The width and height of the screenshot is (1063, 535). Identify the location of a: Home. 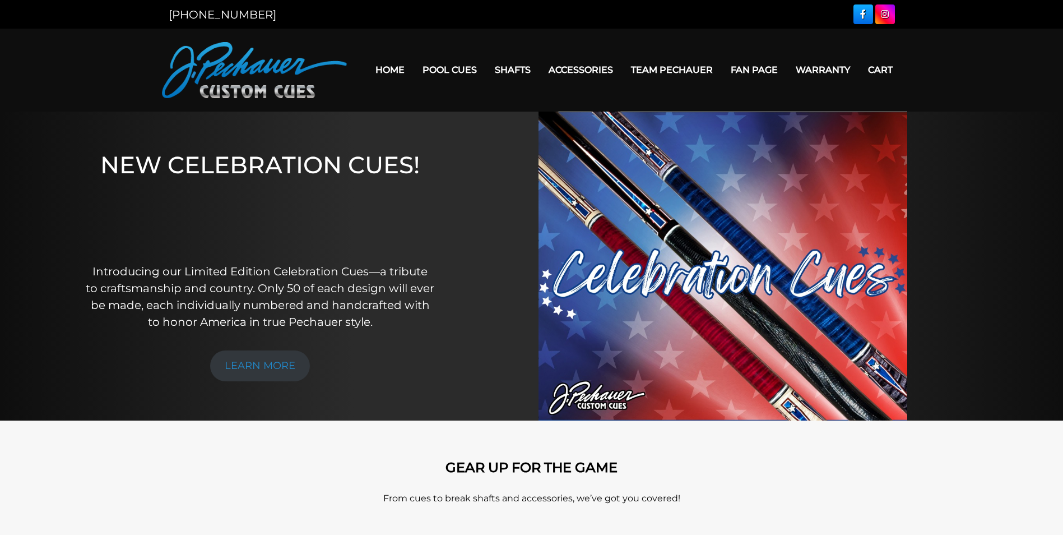
(390, 69).